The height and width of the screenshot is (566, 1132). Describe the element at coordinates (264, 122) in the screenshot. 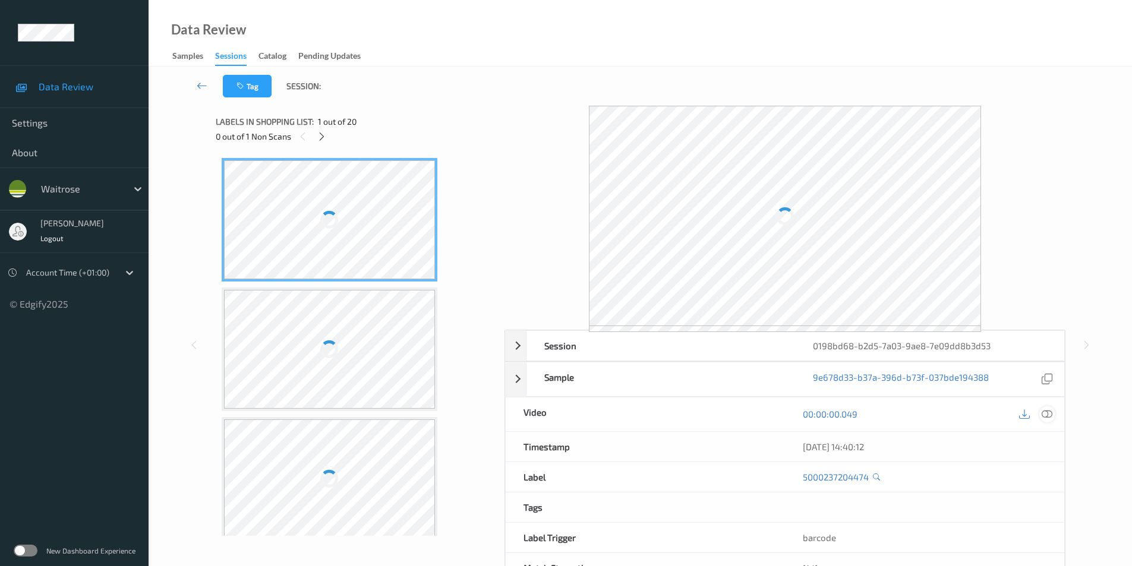

I see `span: Labels in shopping list:` at that location.